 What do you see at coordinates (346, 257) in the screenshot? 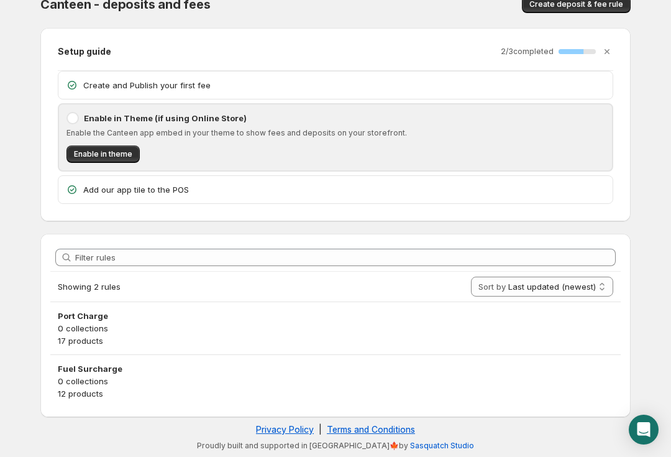
I see `input: Filter rules` at bounding box center [346, 257].